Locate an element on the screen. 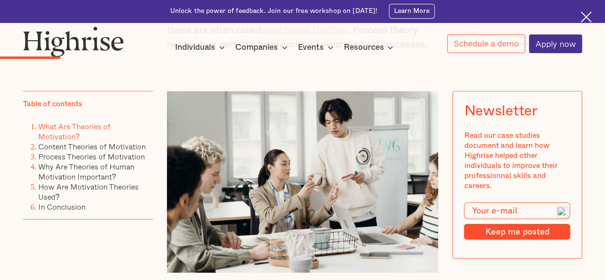 The width and height of the screenshot is (605, 280). a: In Conclusion is located at coordinates (62, 206).